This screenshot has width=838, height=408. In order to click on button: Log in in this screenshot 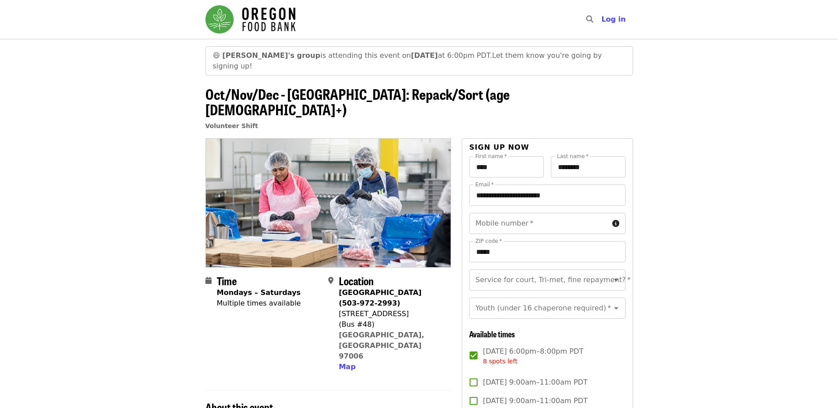, I will do `click(614, 19)`.